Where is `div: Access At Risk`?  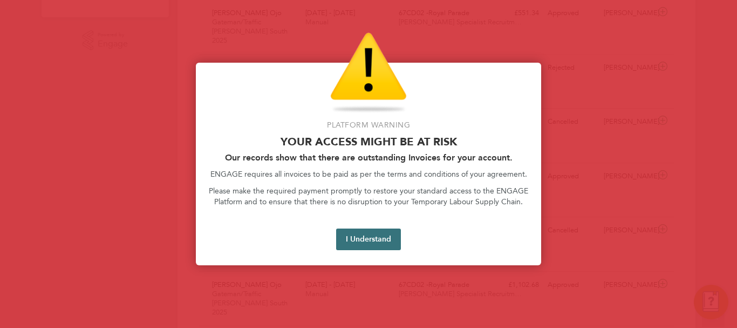 div: Access At Risk is located at coordinates (369, 163).